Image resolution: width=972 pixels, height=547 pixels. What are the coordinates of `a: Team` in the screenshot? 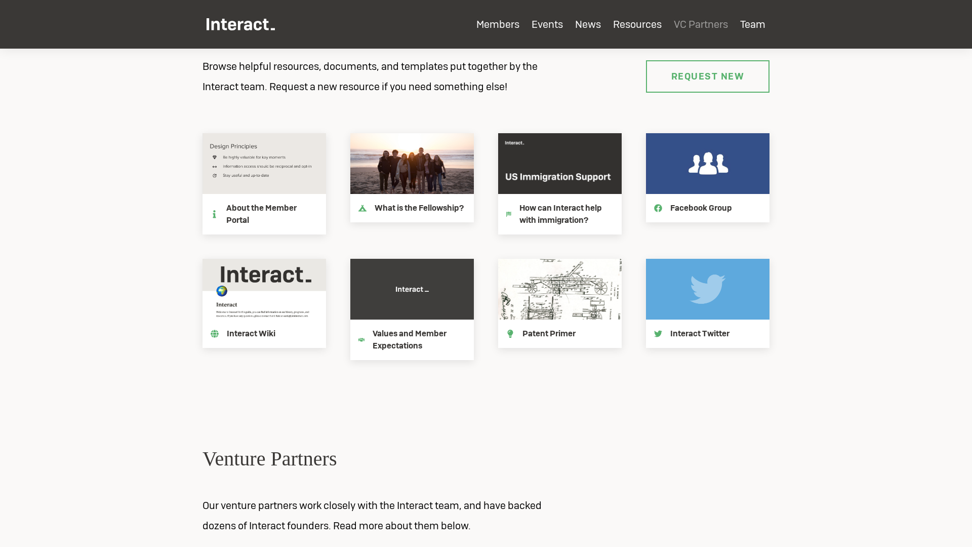 It's located at (753, 24).